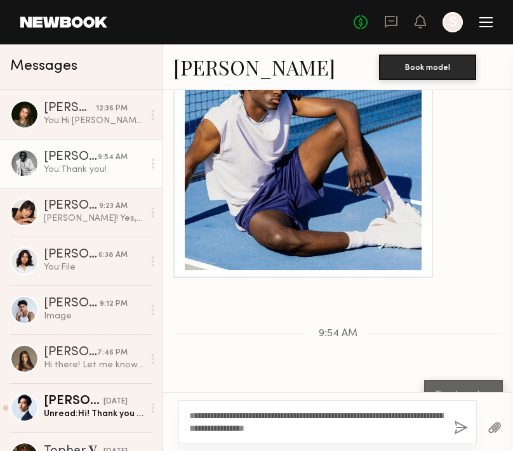 This screenshot has height=451, width=513. I want to click on span: Messages, so click(44, 66).